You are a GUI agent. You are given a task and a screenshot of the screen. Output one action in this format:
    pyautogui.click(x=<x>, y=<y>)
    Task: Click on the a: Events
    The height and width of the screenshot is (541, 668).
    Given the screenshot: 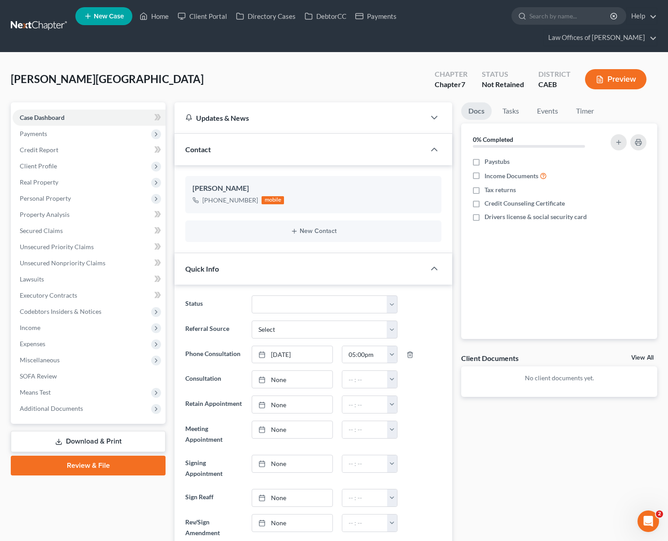 What is the action you would take?
    pyautogui.click(x=547, y=111)
    